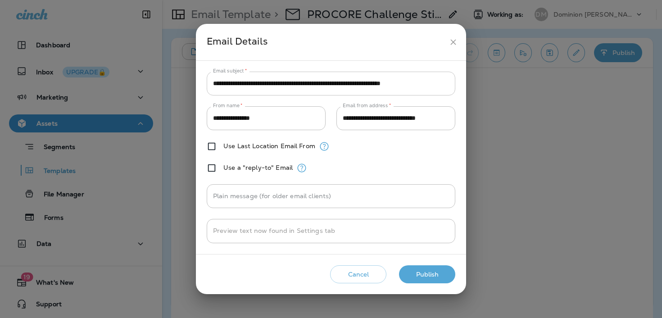 This screenshot has width=662, height=318. What do you see at coordinates (258, 168) in the screenshot?
I see `label: Use a "reply-to" Email` at bounding box center [258, 168].